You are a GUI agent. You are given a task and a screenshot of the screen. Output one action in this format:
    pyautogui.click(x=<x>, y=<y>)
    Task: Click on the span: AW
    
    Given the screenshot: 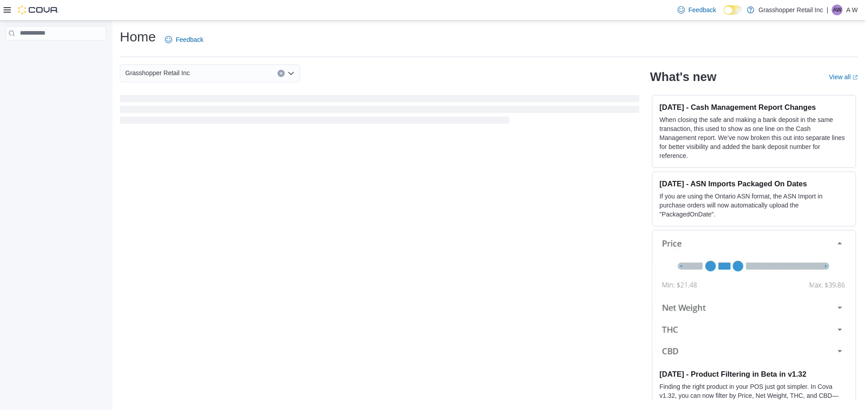 What is the action you would take?
    pyautogui.click(x=837, y=10)
    